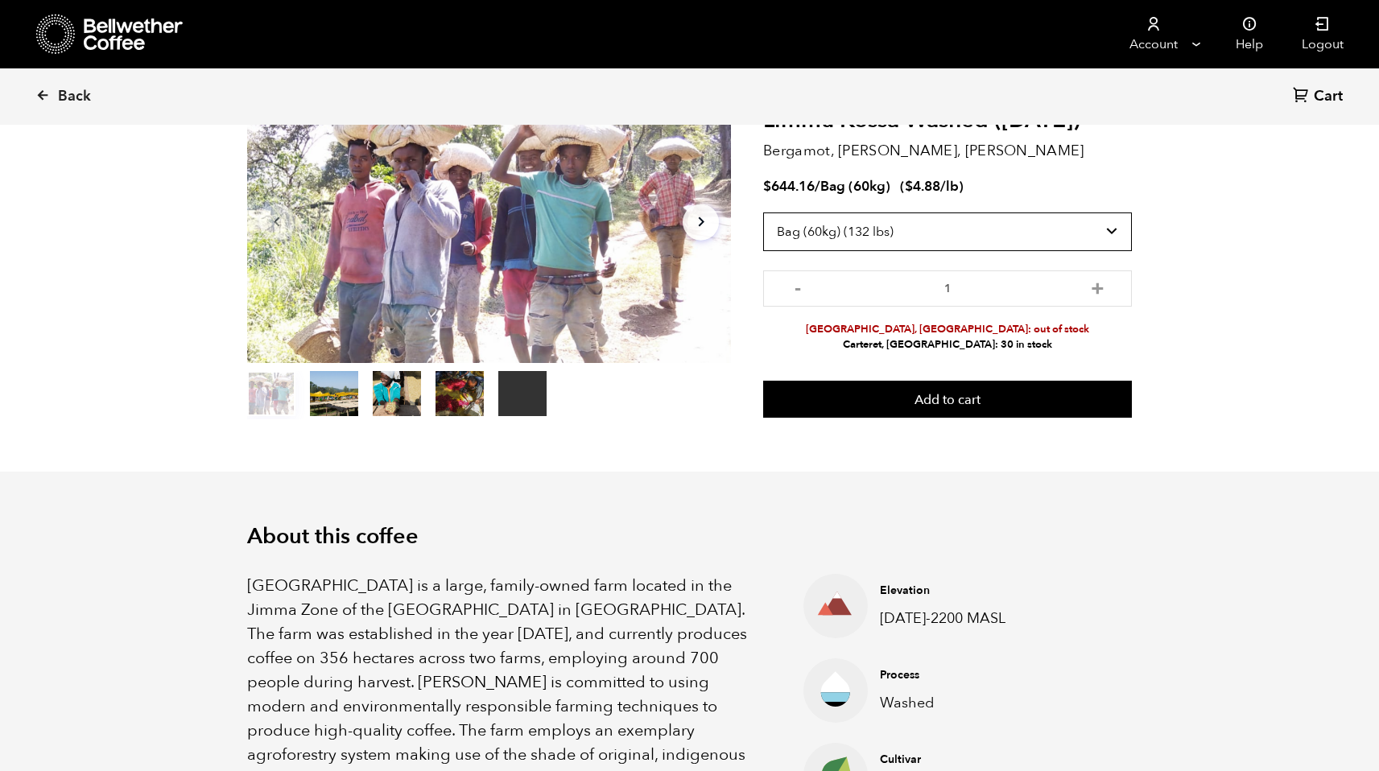  I want to click on h4: Cultivar, so click(969, 760).